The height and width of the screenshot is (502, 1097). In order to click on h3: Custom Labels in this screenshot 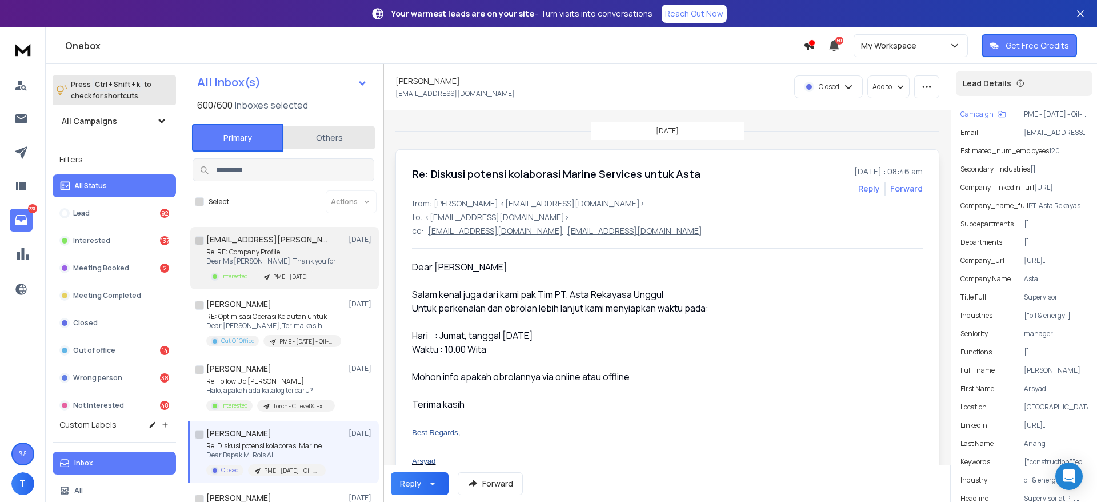, I will do `click(88, 424)`.